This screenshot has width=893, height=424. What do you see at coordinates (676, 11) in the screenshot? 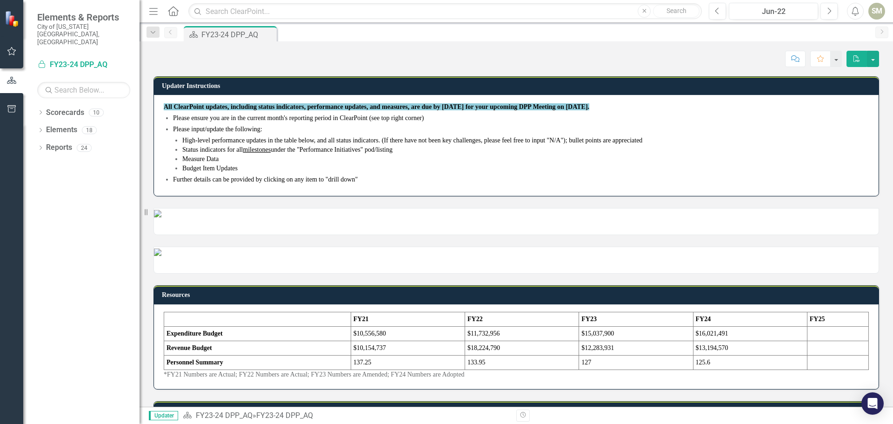
I see `span: Search` at bounding box center [676, 11].